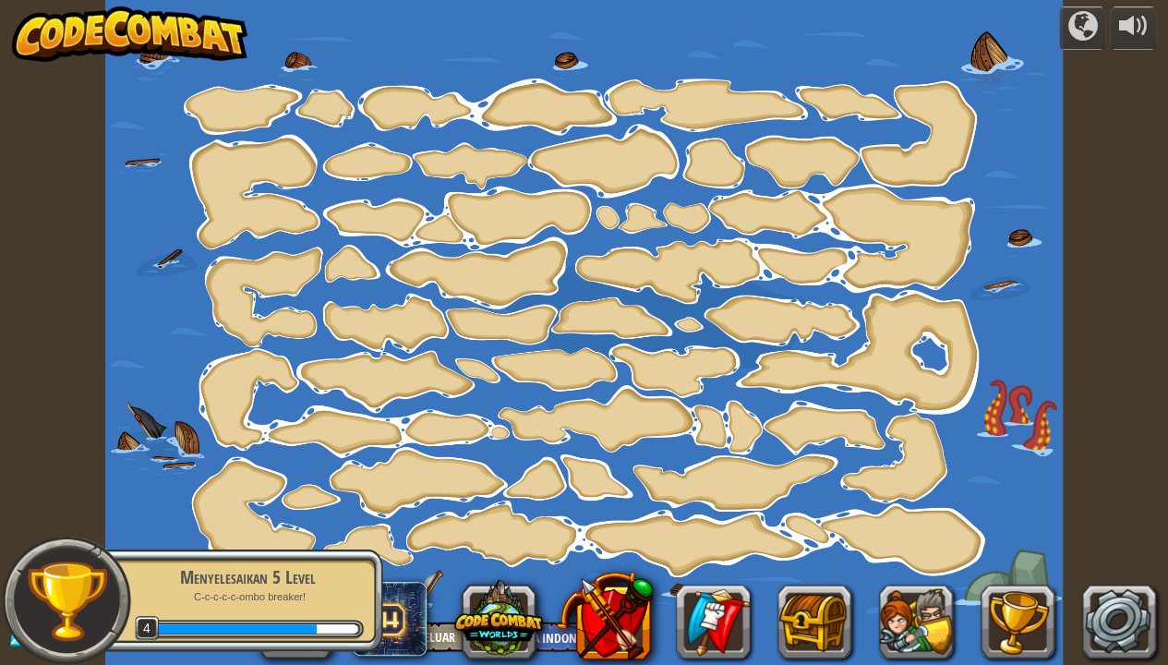 The width and height of the screenshot is (1168, 665). What do you see at coordinates (1082, 28) in the screenshot?
I see `button: Kampanye` at bounding box center [1082, 28].